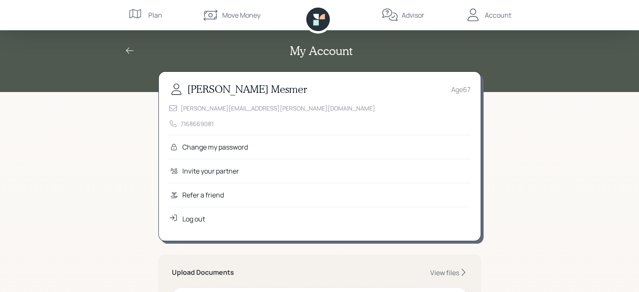 Image resolution: width=639 pixels, height=292 pixels. I want to click on div: Account, so click(498, 15).